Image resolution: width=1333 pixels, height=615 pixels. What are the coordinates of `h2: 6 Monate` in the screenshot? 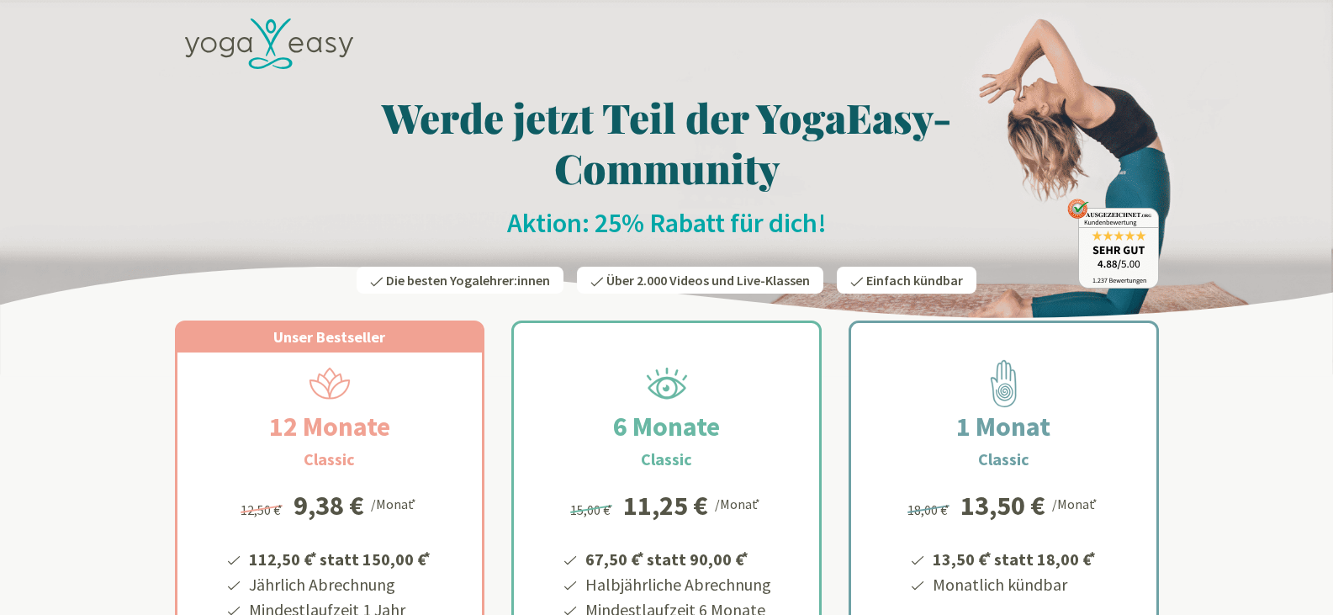 It's located at (666, 427).